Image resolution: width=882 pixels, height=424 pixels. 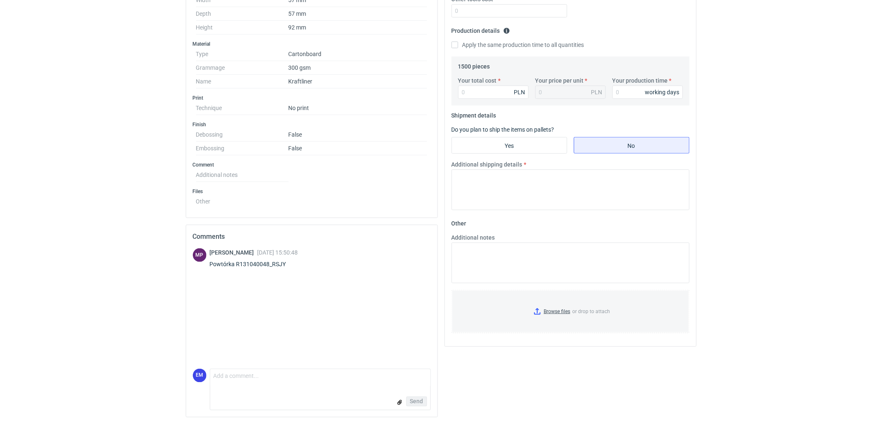 What do you see at coordinates (242, 54) in the screenshot?
I see `dt: Type` at bounding box center [242, 54].